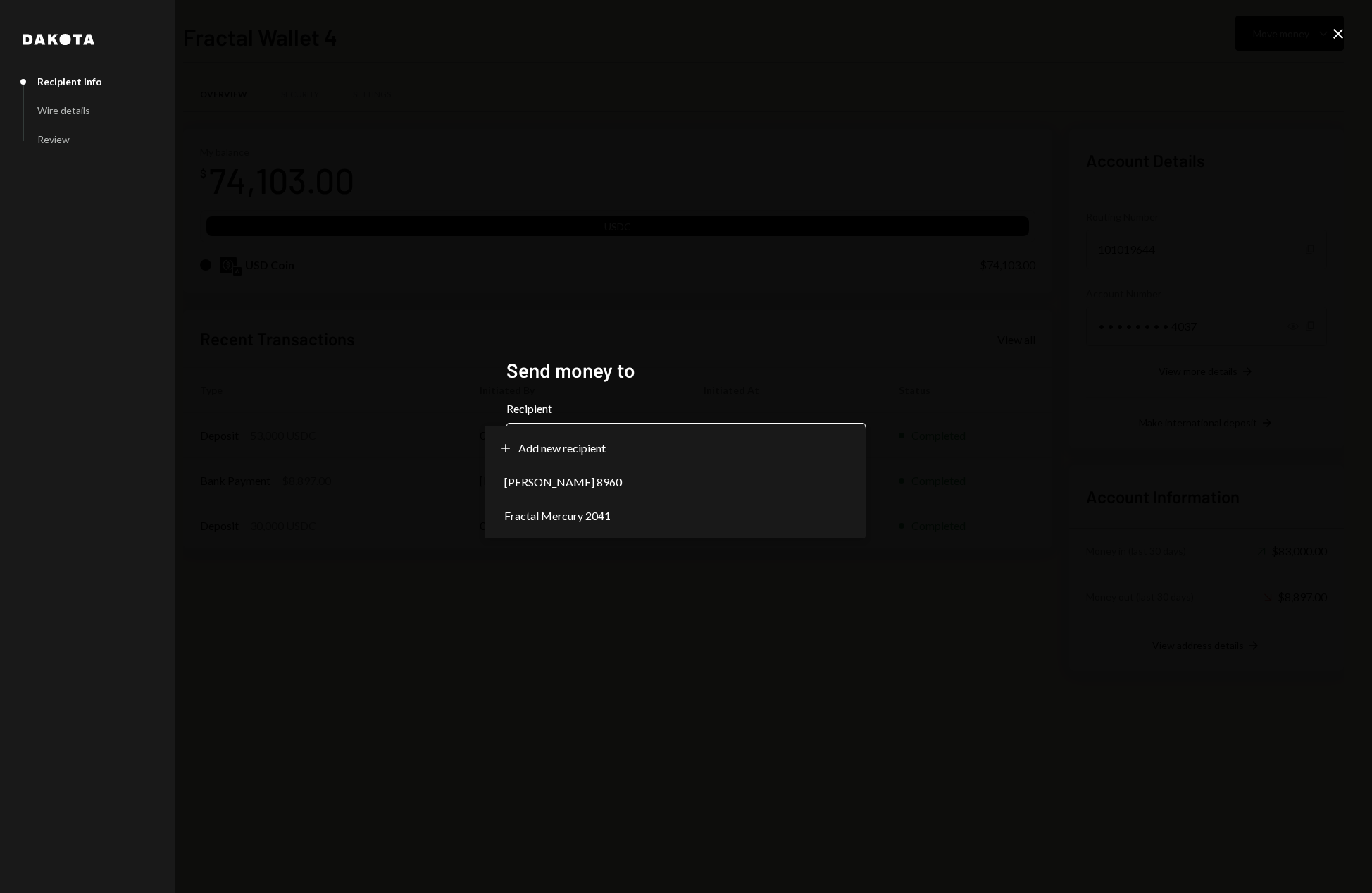 Image resolution: width=1372 pixels, height=893 pixels. I want to click on span: Add new recipient, so click(562, 448).